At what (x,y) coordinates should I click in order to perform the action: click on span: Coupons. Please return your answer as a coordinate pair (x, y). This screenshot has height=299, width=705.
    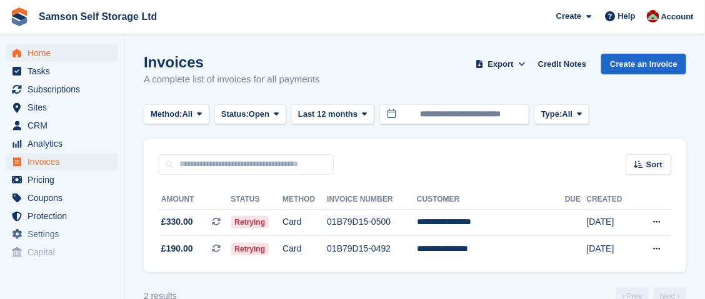
    Looking at the image, I should click on (65, 198).